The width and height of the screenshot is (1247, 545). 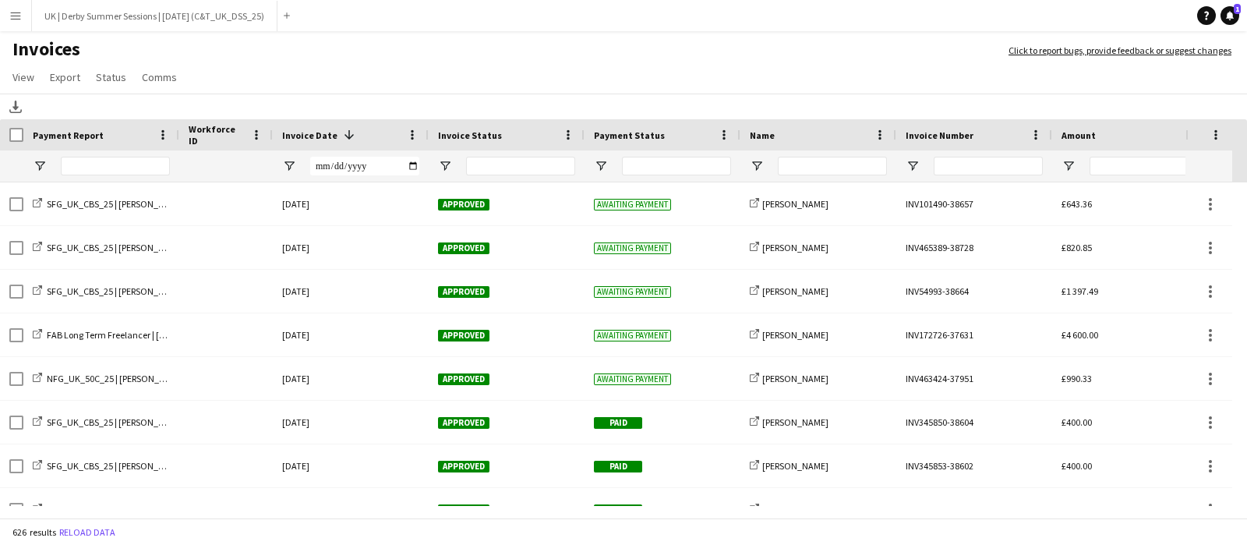 I want to click on input: Name Filter Input, so click(x=832, y=166).